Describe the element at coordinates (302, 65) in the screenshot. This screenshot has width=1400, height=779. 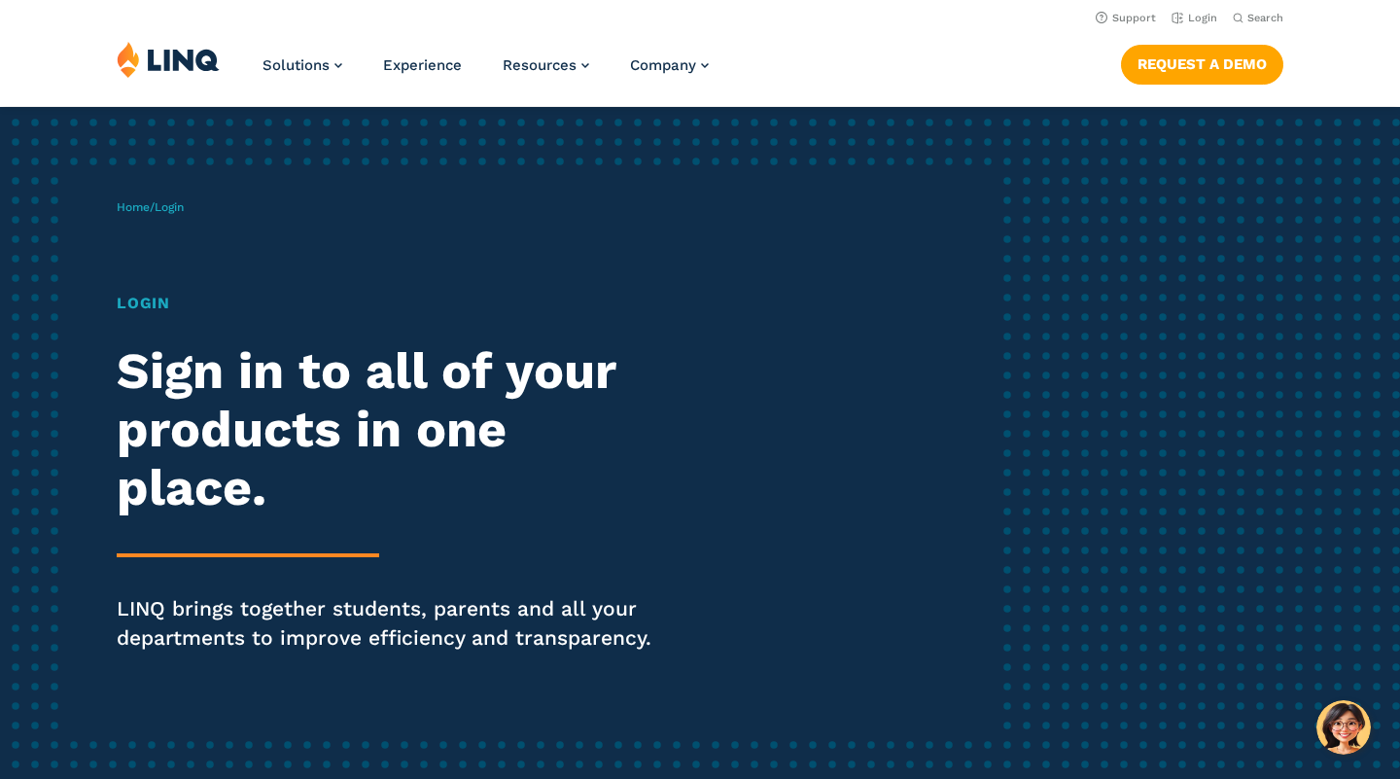
I see `a: Solutions` at that location.